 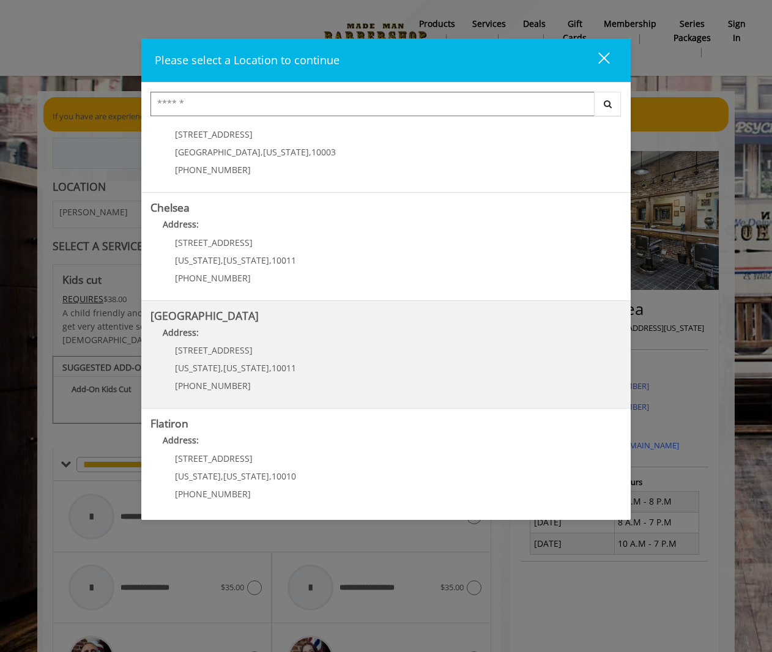 What do you see at coordinates (323, 152) in the screenshot?
I see `span: 10003` at bounding box center [323, 152].